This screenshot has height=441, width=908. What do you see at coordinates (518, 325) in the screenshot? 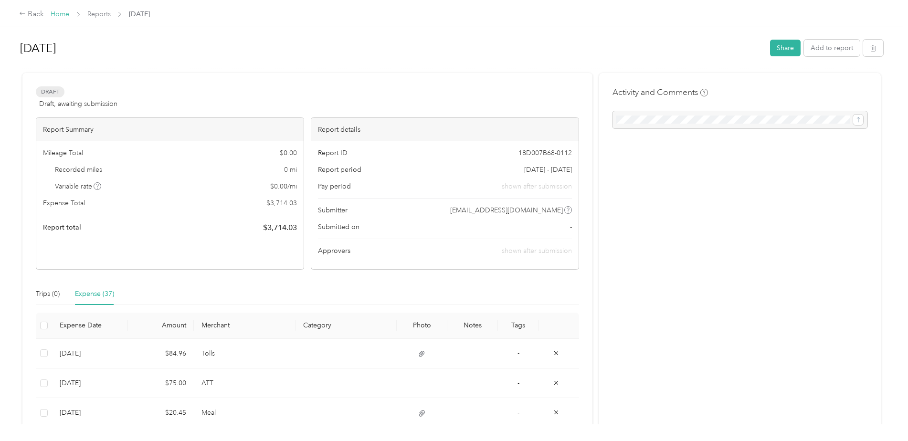
I see `div: Tags` at bounding box center [518, 325].